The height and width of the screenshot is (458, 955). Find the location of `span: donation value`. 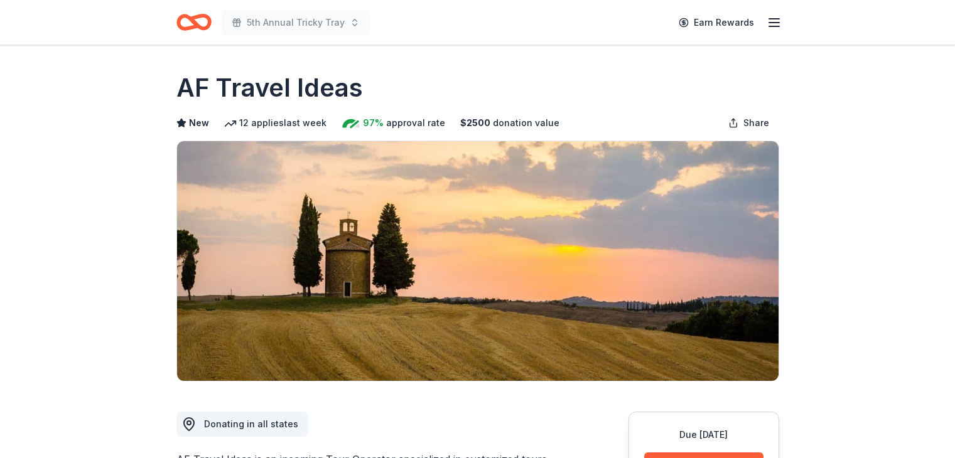

span: donation value is located at coordinates (526, 123).